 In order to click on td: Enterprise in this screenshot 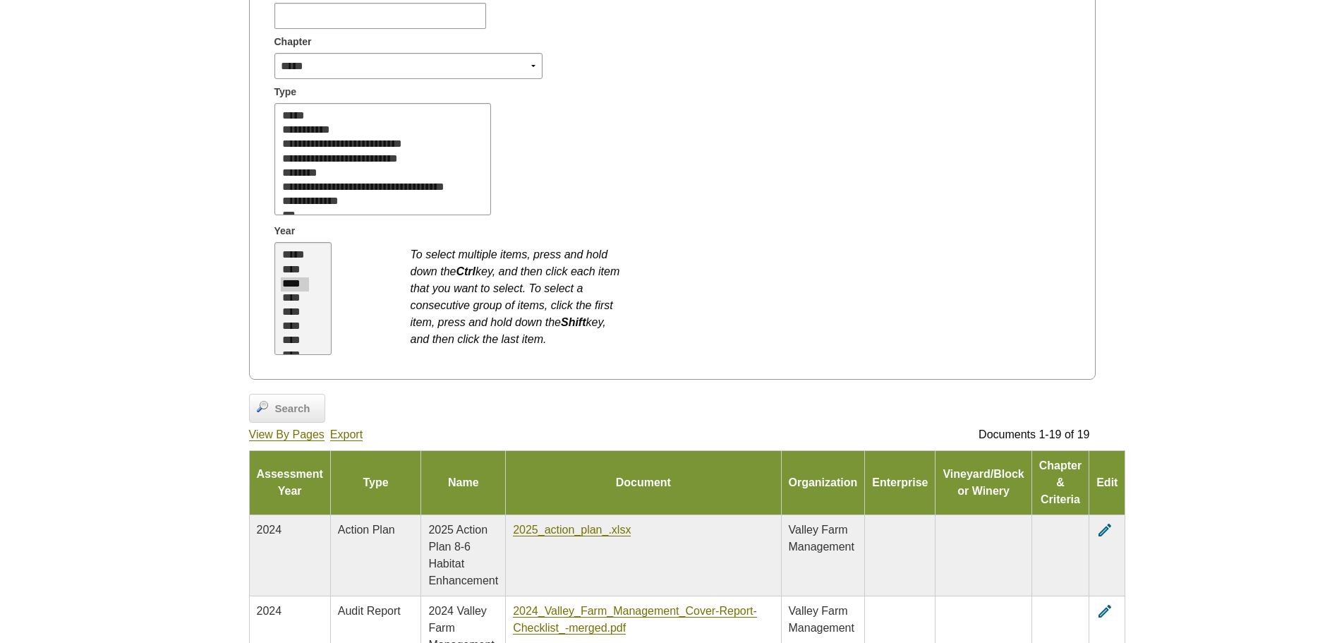, I will do `click(900, 482)`.